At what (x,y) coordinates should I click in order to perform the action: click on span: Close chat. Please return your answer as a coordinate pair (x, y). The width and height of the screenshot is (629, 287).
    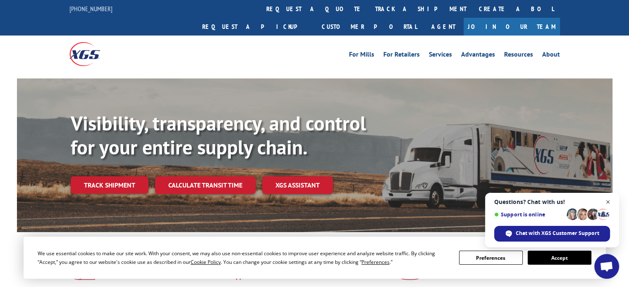
    Looking at the image, I should click on (608, 202).